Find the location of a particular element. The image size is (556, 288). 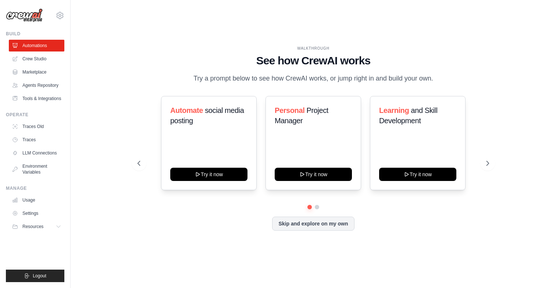

button: Skip and explore on my own is located at coordinates (313, 224).